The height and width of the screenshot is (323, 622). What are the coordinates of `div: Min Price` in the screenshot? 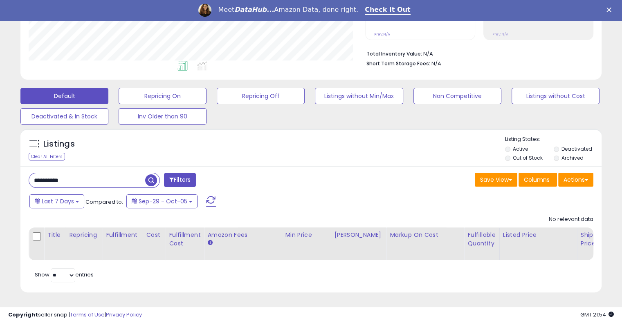 It's located at (306, 235).